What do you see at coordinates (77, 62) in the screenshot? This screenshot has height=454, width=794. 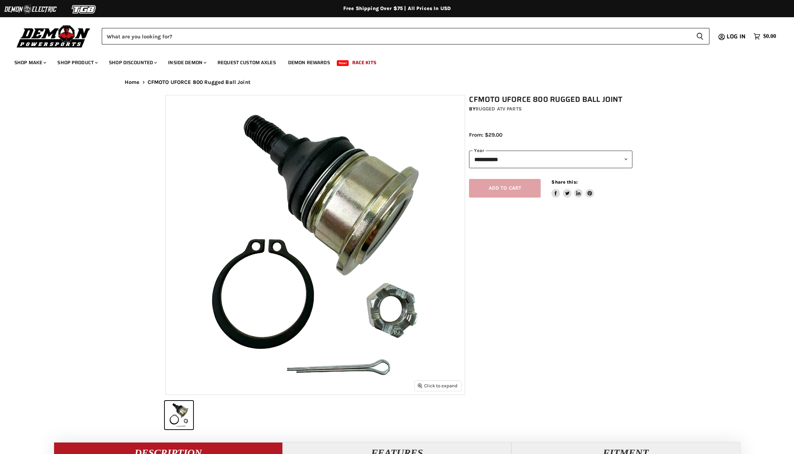 I see `a: Shop Product` at bounding box center [77, 62].